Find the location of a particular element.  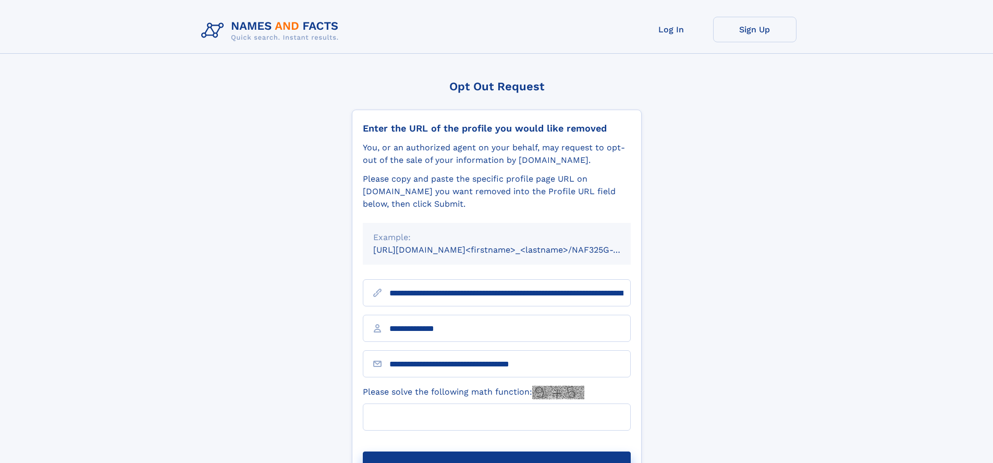

label: Please solve the following math function: is located at coordinates (473, 392).